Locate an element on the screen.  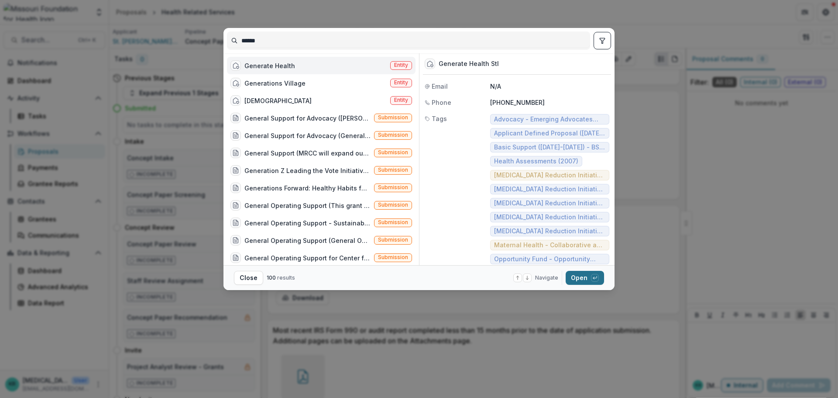
div: General Operating Support (This grant would support general operations of GEO, including but not ... is located at coordinates (307, 205).